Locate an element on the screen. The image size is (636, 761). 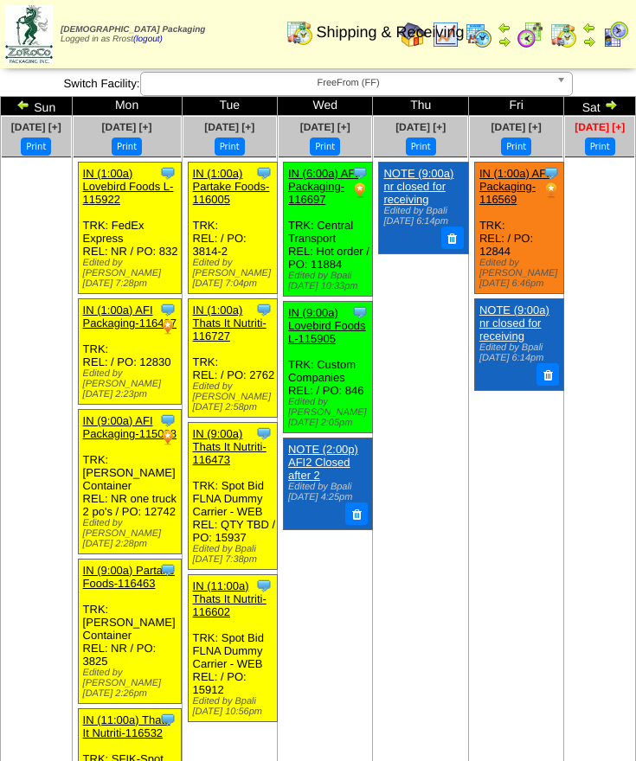
div: TRK: Custom Companies REL: / PO: 846 is located at coordinates (327, 368).